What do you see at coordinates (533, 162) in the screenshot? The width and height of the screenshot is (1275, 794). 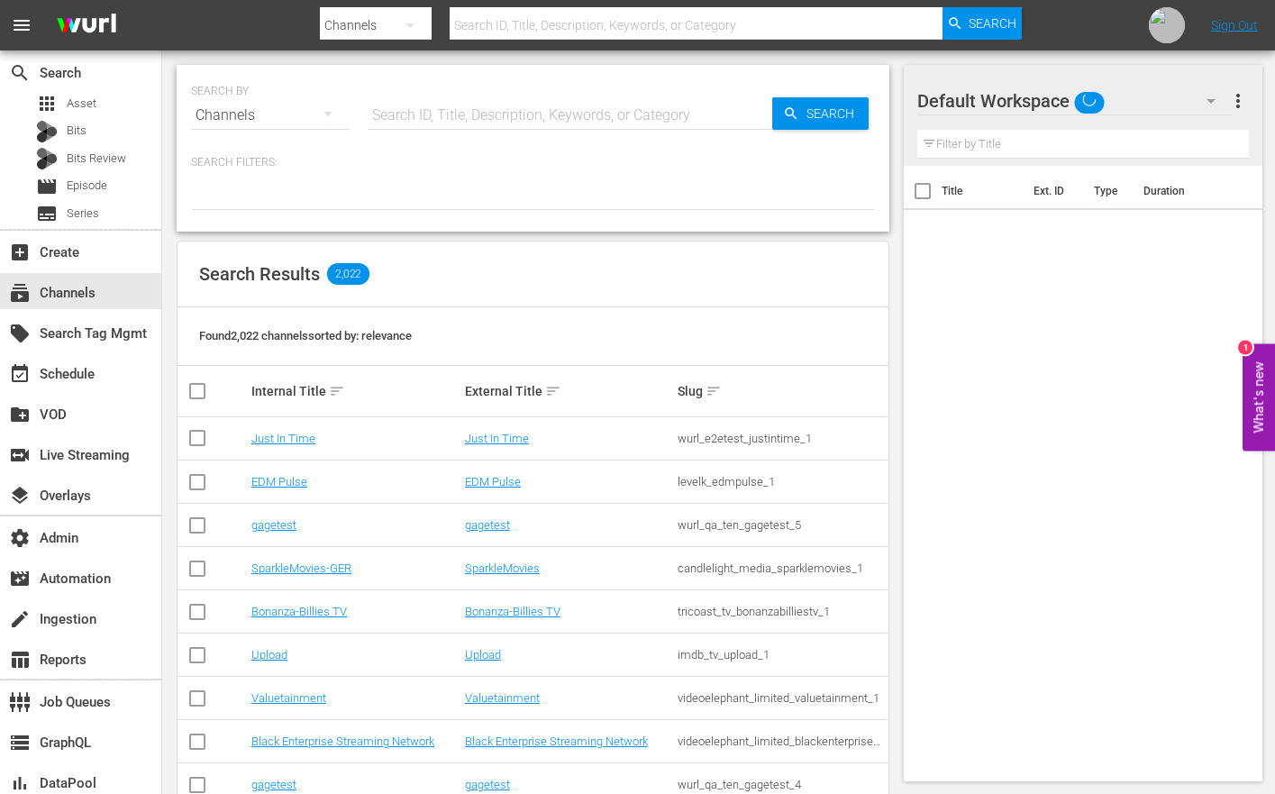 I see `p: Search Filters:` at bounding box center [533, 162].